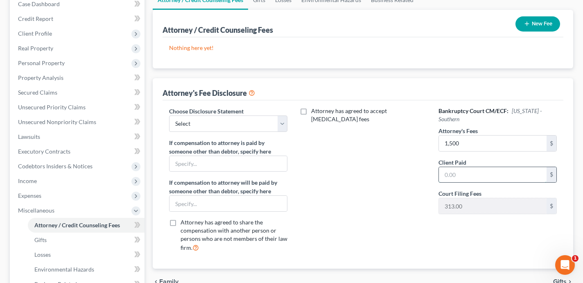 Image resolution: width=583 pixels, height=283 pixels. What do you see at coordinates (78, 137) in the screenshot?
I see `a: Lawsuits` at bounding box center [78, 137].